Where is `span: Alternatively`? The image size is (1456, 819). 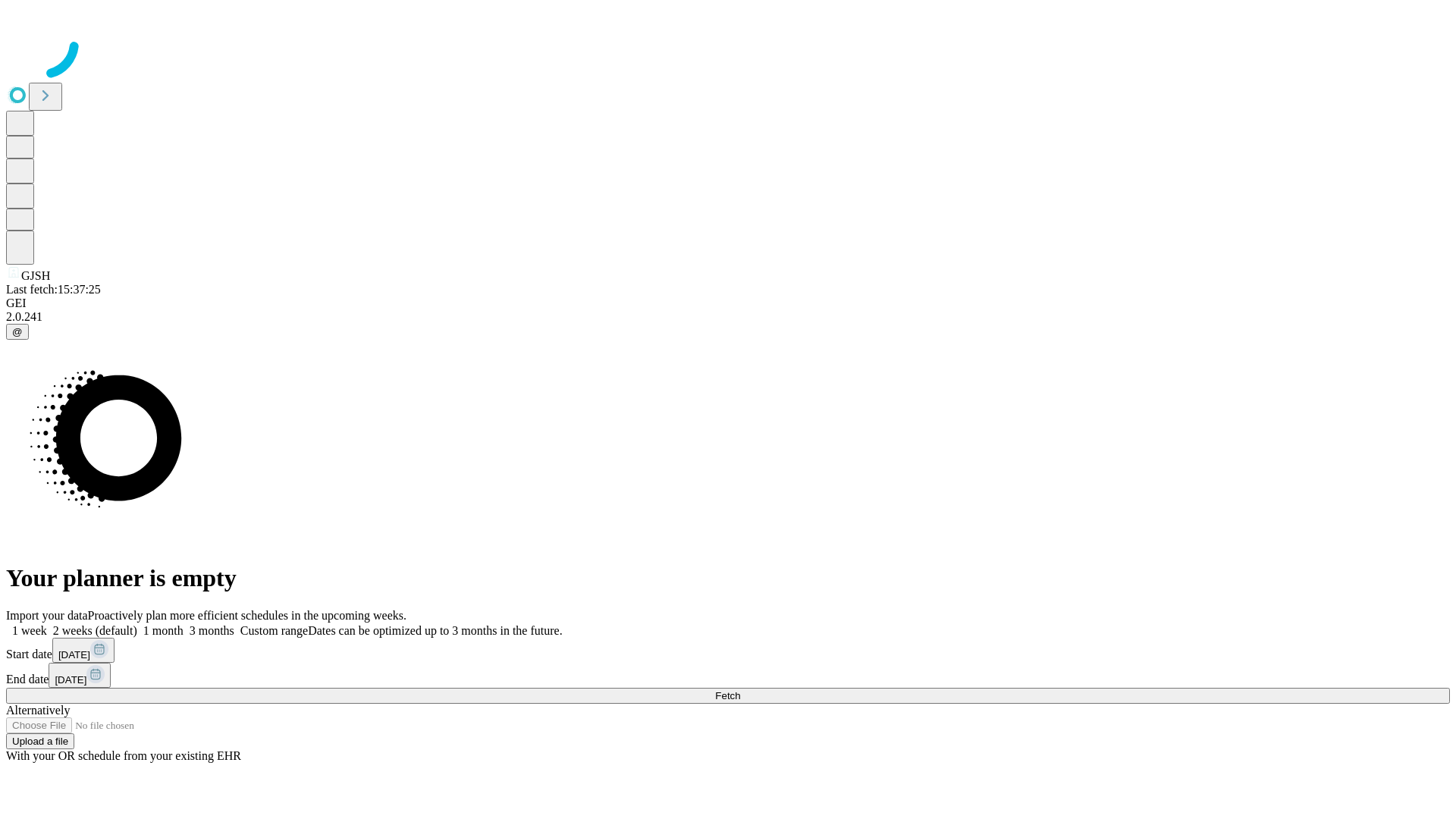 span: Alternatively is located at coordinates (38, 710).